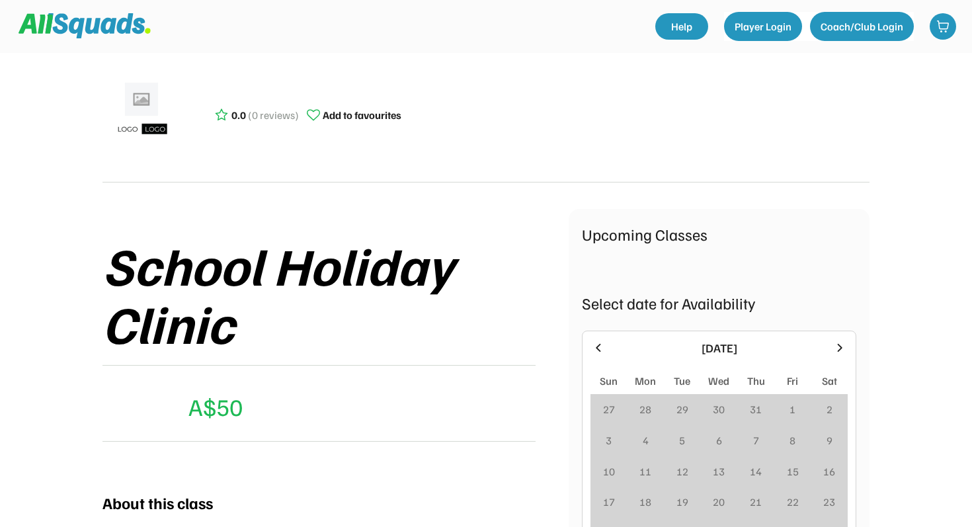 The height and width of the screenshot is (527, 972). I want to click on div: 13, so click(719, 472).